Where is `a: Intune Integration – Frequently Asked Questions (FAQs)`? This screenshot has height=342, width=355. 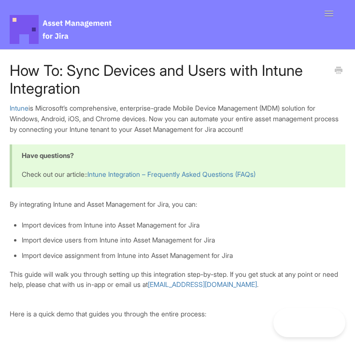 a: Intune Integration – Frequently Asked Questions (FAQs) is located at coordinates (171, 174).